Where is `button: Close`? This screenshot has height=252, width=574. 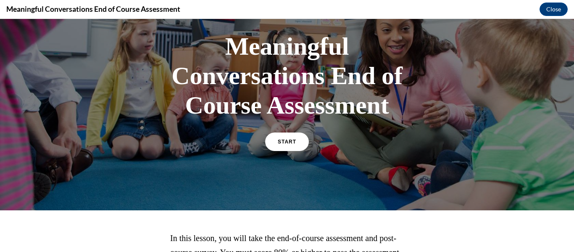
button: Close is located at coordinates (553, 9).